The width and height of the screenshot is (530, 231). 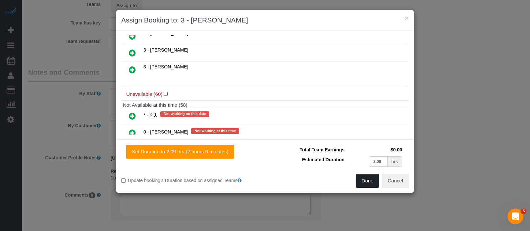 I want to click on input: Update booking's Duration based on assigned Teams, so click(x=123, y=181).